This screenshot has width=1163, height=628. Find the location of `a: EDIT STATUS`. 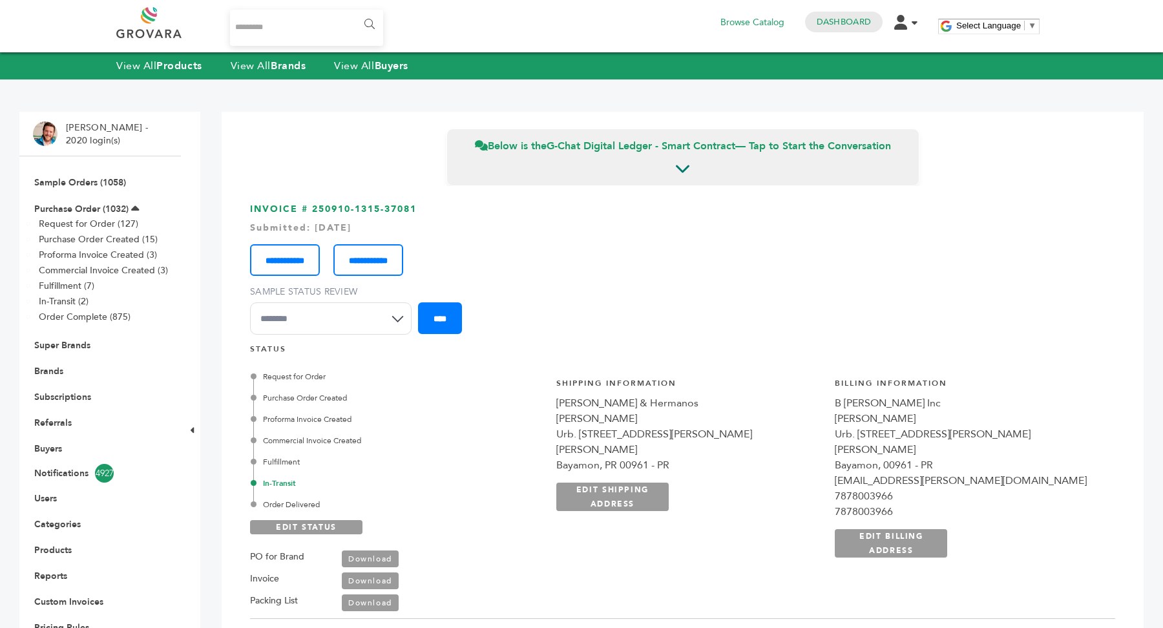

a: EDIT STATUS is located at coordinates (306, 527).